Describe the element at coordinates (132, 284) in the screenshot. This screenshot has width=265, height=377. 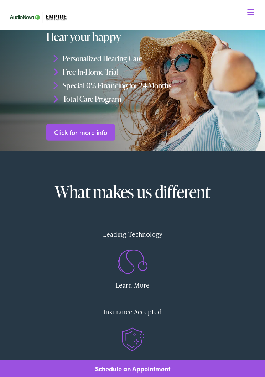
I see `a: Learn More` at that location.